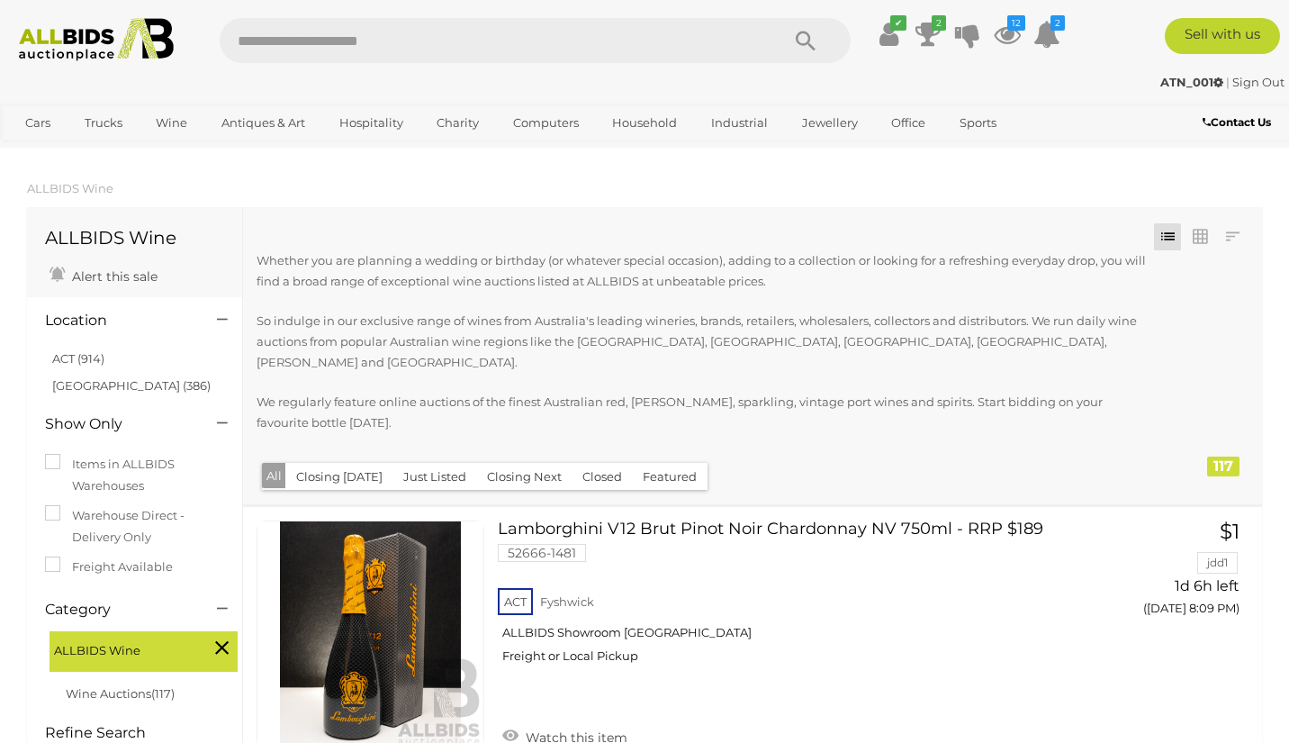  Describe the element at coordinates (1192, 82) in the screenshot. I see `strong: ATN_001` at that location.